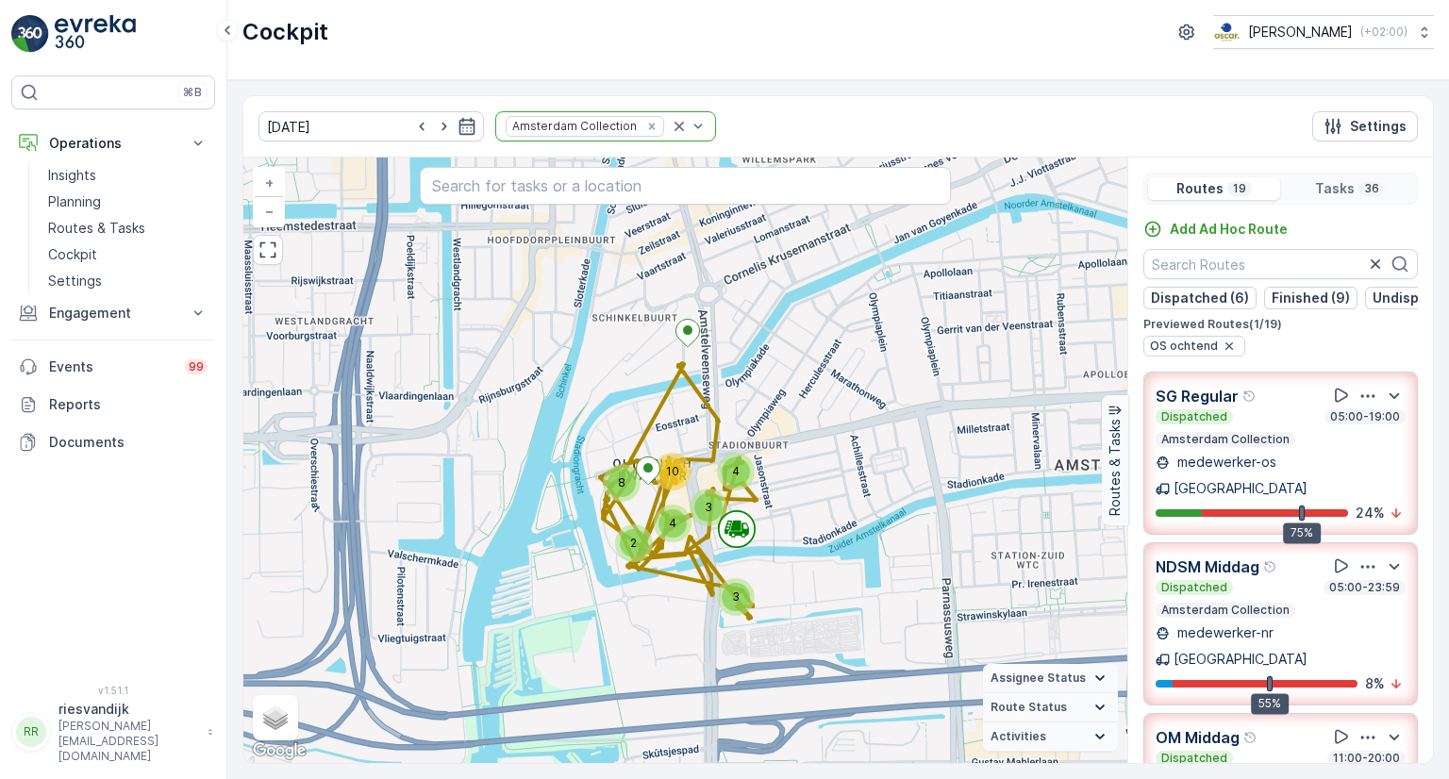 The height and width of the screenshot is (779, 1449). Describe the element at coordinates (113, 143) in the screenshot. I see `p: Operations` at that location.